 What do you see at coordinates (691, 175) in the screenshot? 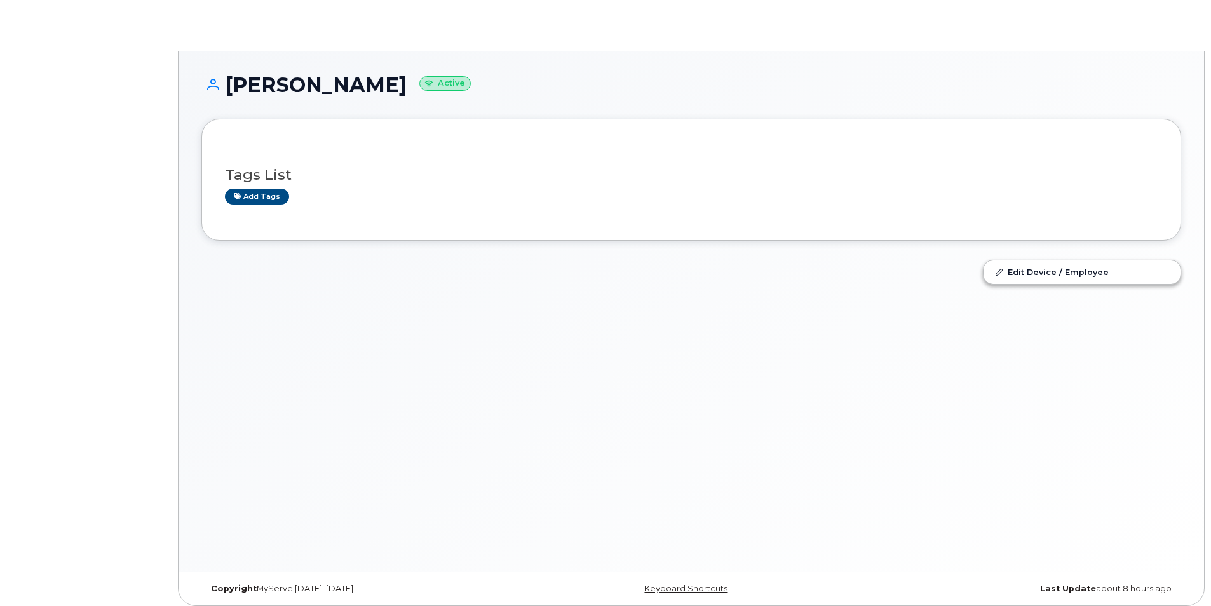
I see `h3: Tags List` at bounding box center [691, 175].